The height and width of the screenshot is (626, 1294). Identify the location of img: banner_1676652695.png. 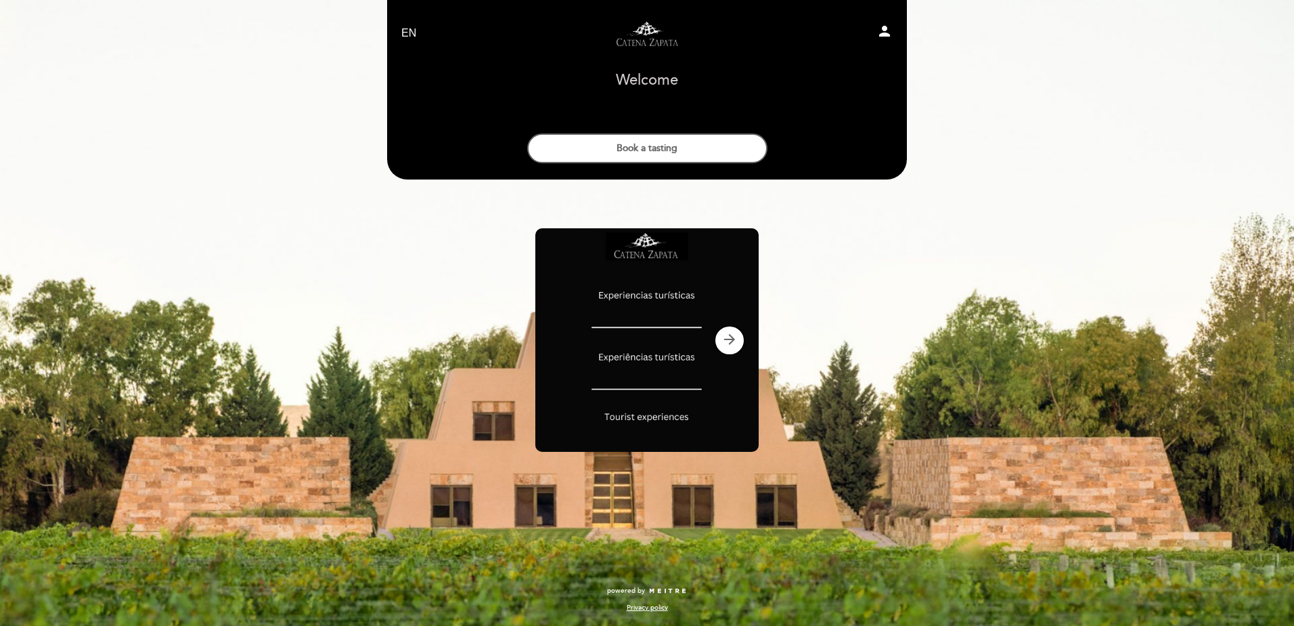
(647, 340).